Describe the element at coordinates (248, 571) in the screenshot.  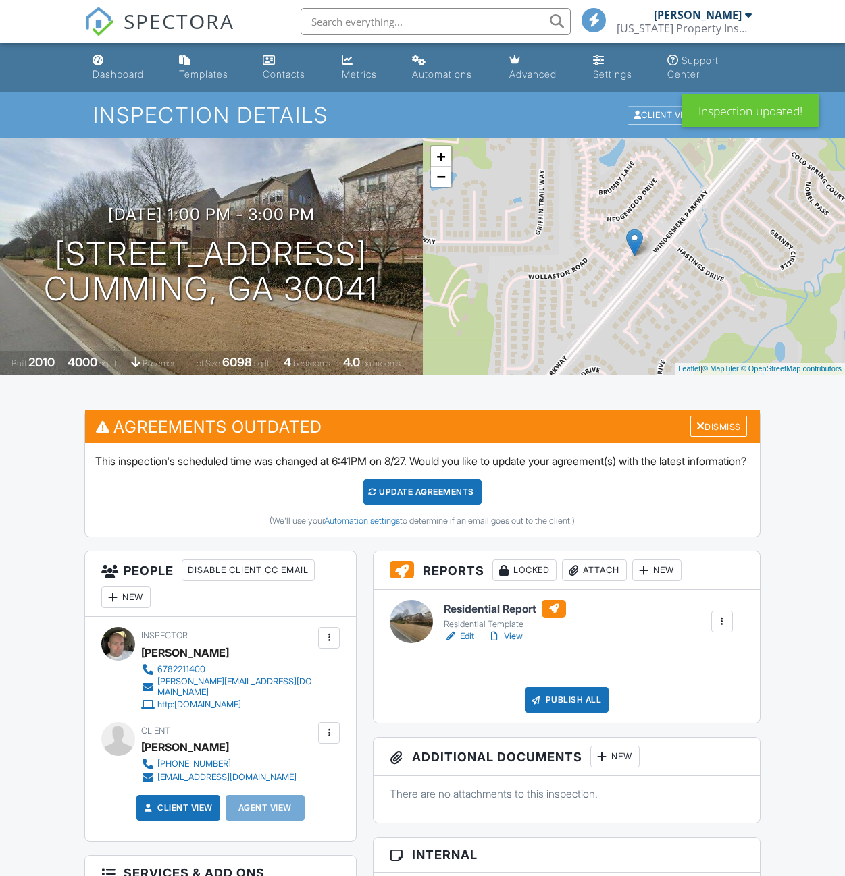
I see `div: Disable Client CC Email` at that location.